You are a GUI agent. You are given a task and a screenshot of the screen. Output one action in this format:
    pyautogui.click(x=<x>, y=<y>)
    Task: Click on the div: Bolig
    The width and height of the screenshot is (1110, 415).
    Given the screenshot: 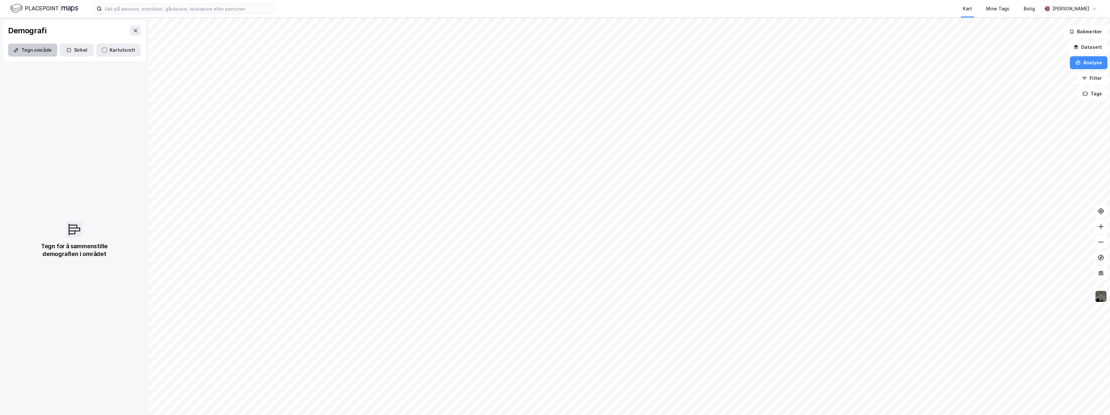 What is the action you would take?
    pyautogui.click(x=1029, y=9)
    